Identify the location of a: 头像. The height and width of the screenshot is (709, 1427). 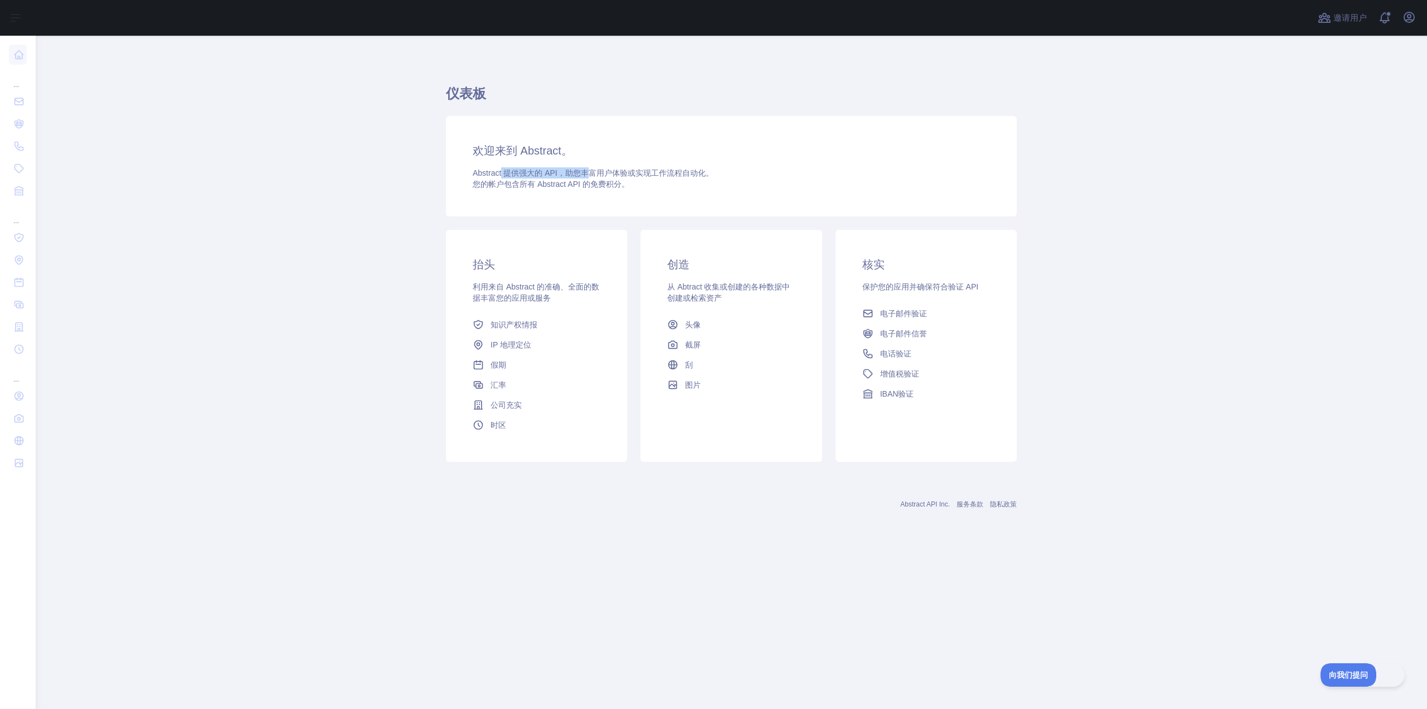
(731, 325).